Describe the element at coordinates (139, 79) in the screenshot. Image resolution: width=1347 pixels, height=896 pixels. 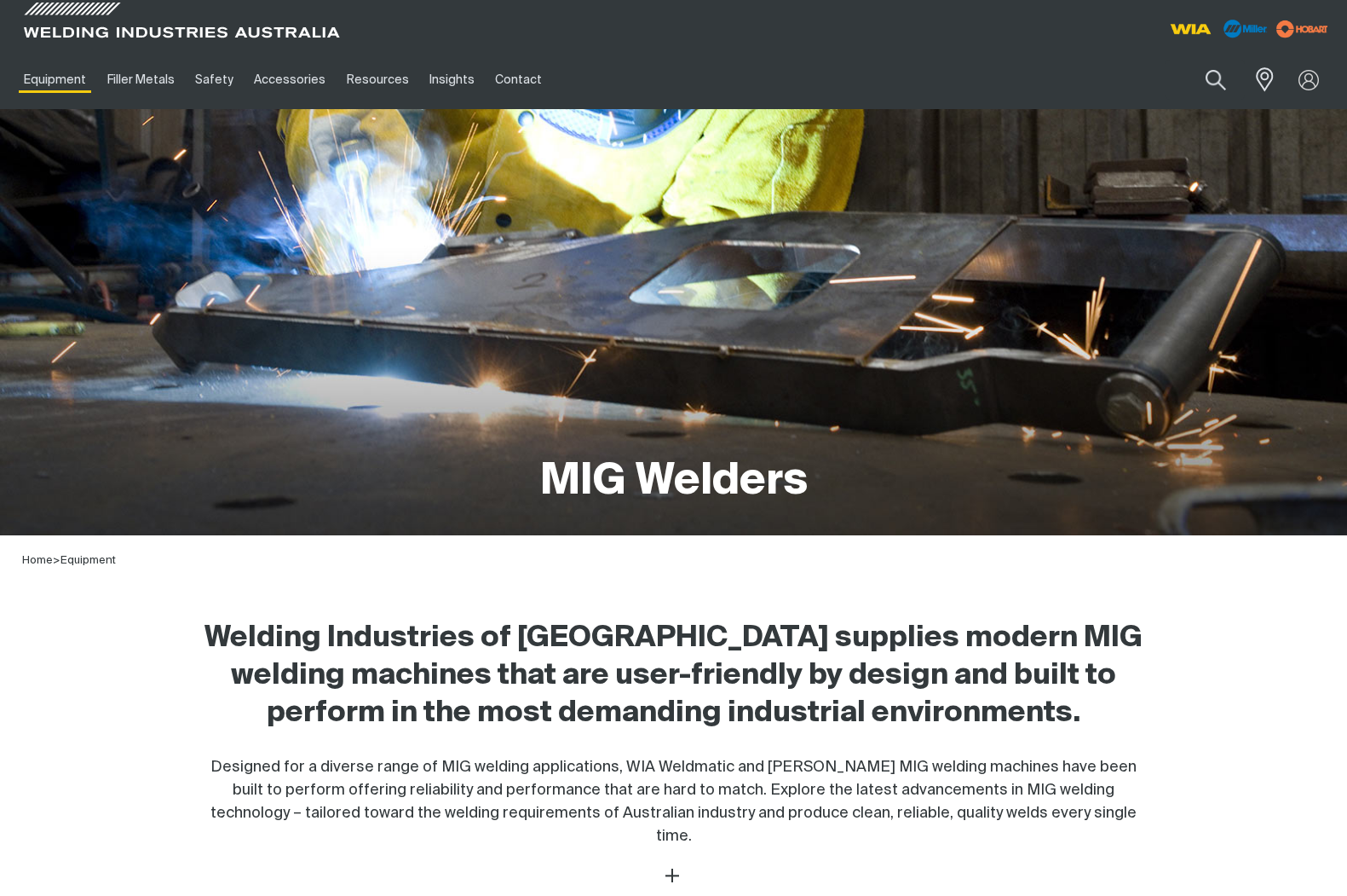
I see `a: Filler Metals` at that location.